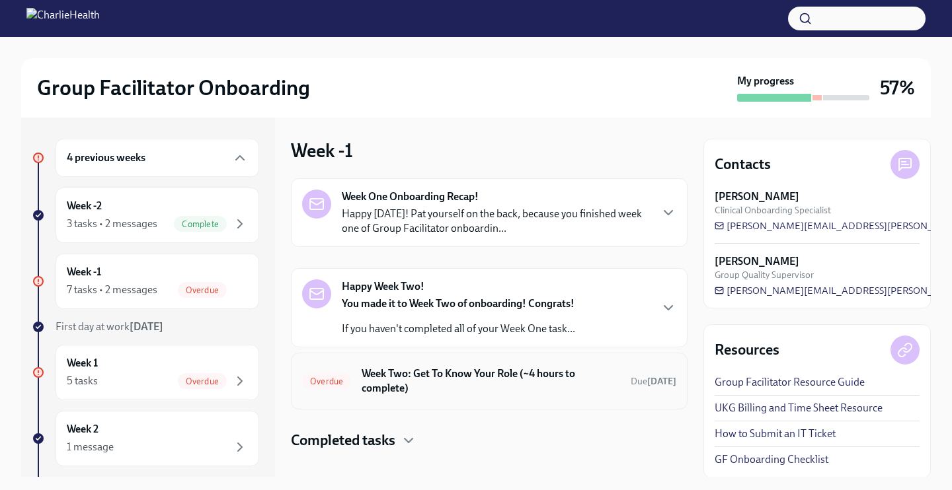 The height and width of the screenshot is (490, 952). What do you see at coordinates (322, 151) in the screenshot?
I see `h3: Week -1` at bounding box center [322, 151].